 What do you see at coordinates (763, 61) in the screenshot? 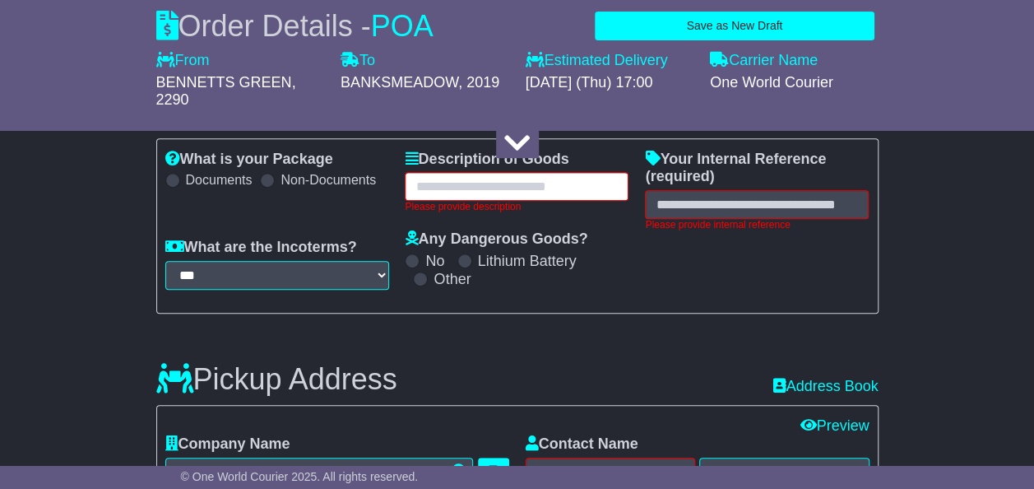
I see `label: Carrier Name` at bounding box center [763, 61].